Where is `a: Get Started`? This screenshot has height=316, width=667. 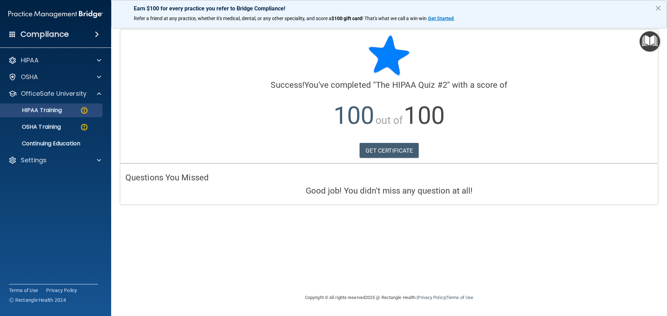 a: Get Started is located at coordinates (441, 18).